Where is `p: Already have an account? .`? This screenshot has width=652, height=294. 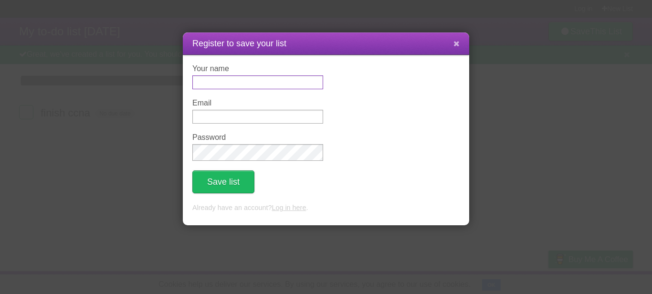 p: Already have an account? . is located at coordinates (326, 208).